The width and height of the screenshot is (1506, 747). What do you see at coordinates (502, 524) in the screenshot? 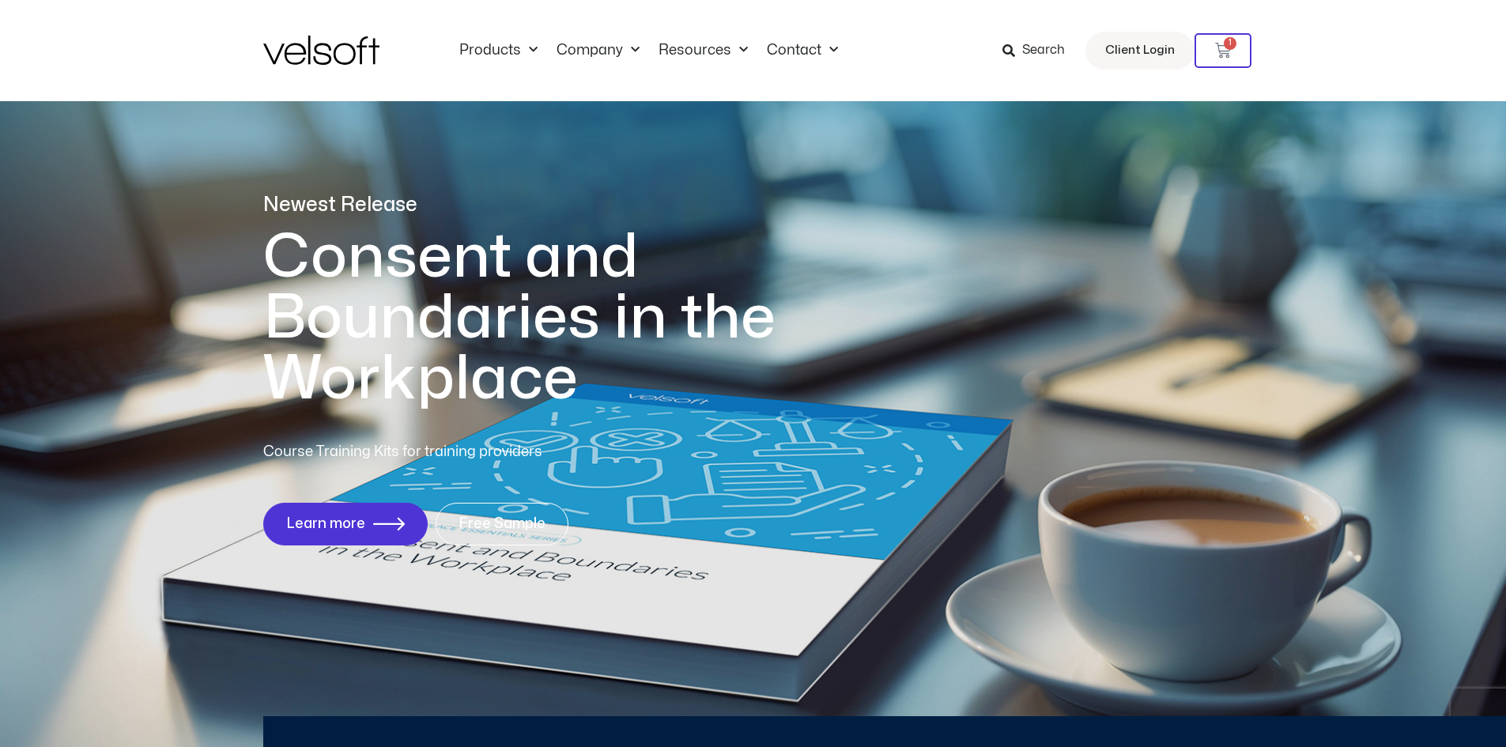
I see `span: Free Sample` at bounding box center [502, 524].